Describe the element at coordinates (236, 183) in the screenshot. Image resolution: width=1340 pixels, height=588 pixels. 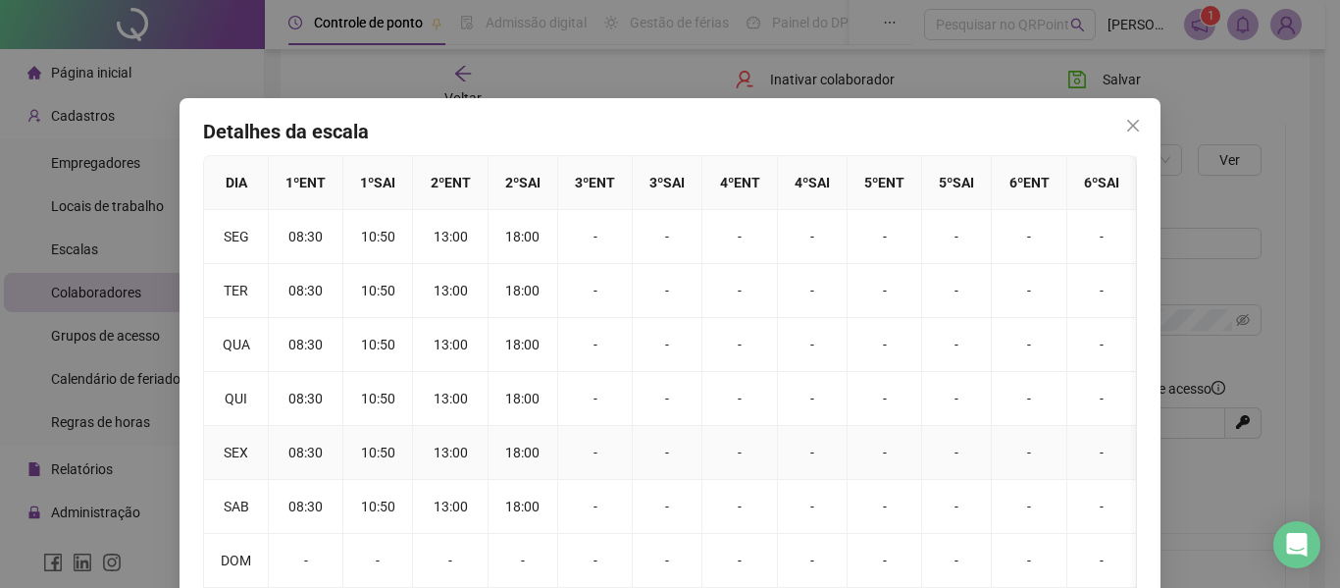
I see `span: DIA` at that location.